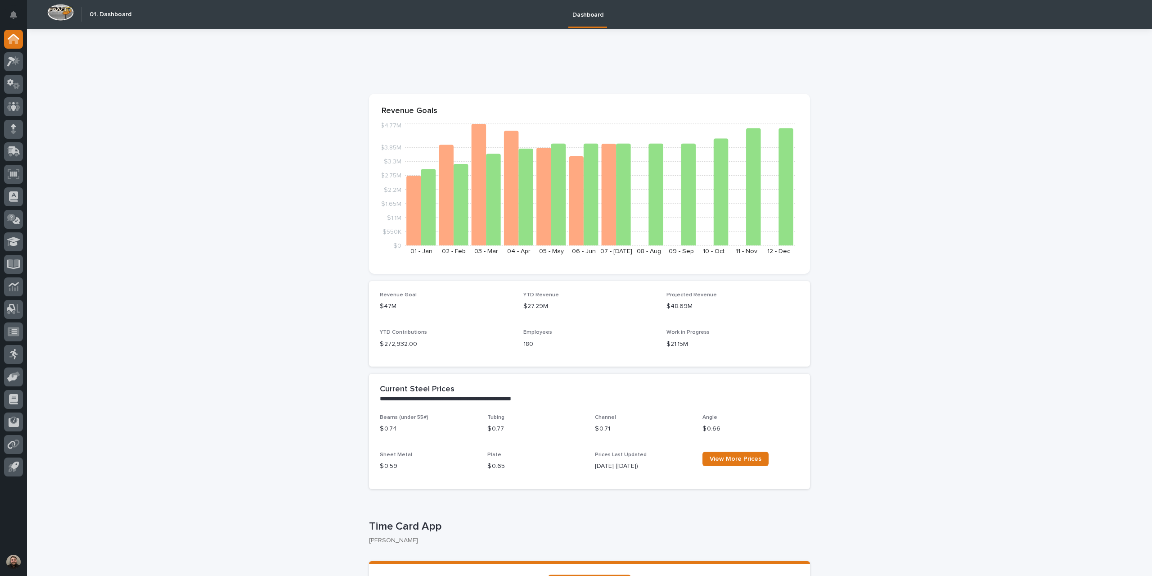 The height and width of the screenshot is (576, 1152). Describe the element at coordinates (454, 251) in the screenshot. I see `text: 02 - Feb` at that location.